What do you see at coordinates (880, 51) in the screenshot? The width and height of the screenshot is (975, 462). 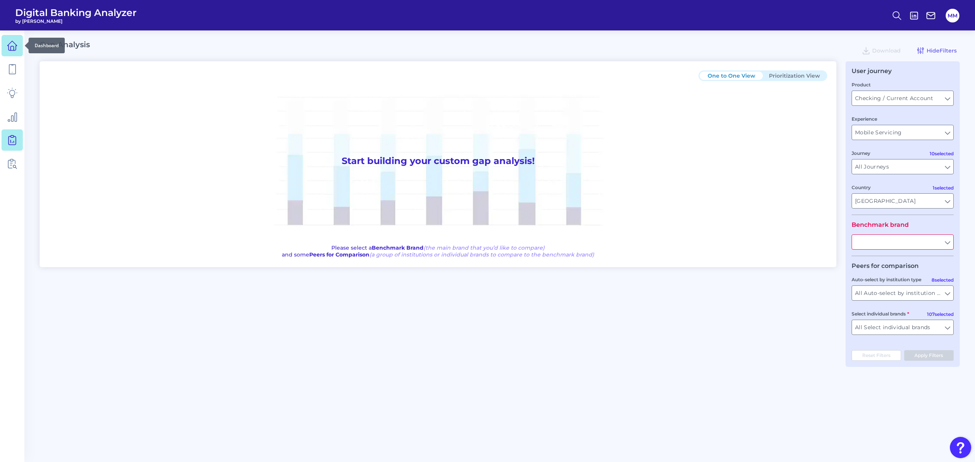 I see `button: Download` at bounding box center [880, 51].